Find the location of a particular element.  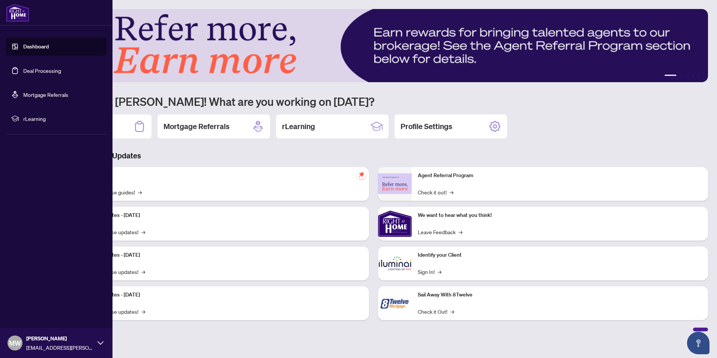

p: Identify your Client is located at coordinates (560, 255).